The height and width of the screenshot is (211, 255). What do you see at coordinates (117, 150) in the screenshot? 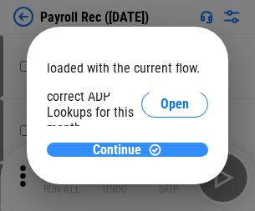
I see `span: Continue` at bounding box center [117, 150].